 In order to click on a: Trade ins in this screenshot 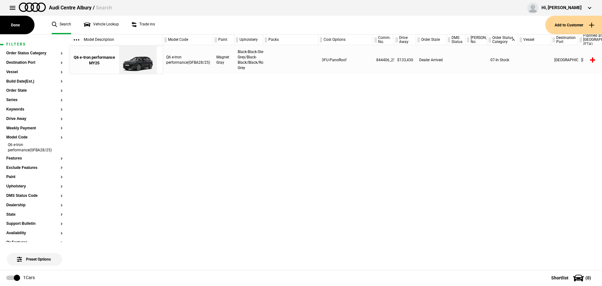, I will do `click(143, 25)`.